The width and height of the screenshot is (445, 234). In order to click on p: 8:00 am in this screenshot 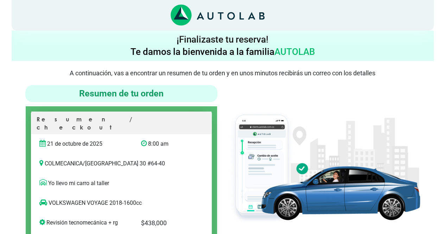, I will do `click(165, 144)`.